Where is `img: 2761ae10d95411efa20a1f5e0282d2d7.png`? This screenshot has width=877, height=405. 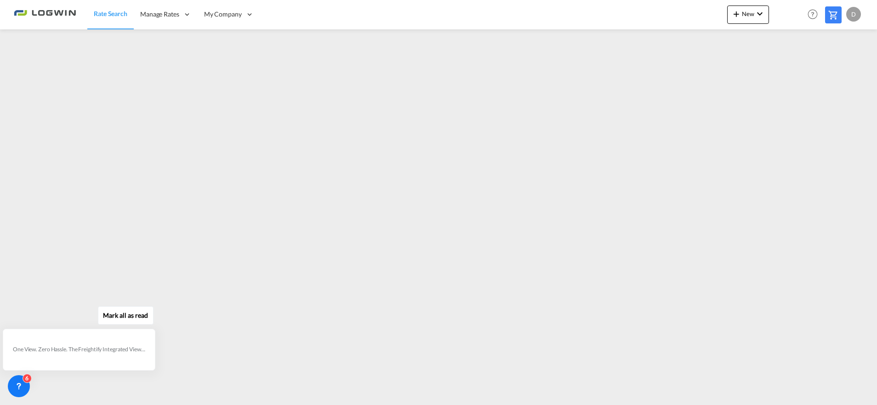 img: 2761ae10d95411efa20a1f5e0282d2d7.png is located at coordinates (45, 14).